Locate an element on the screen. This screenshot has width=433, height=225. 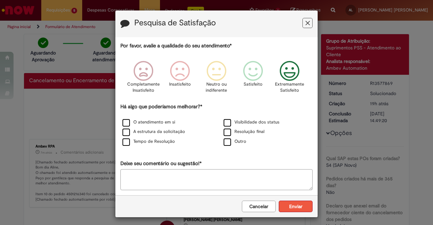
label: Deixe seu comentário ou sugestão!* is located at coordinates (161, 163).